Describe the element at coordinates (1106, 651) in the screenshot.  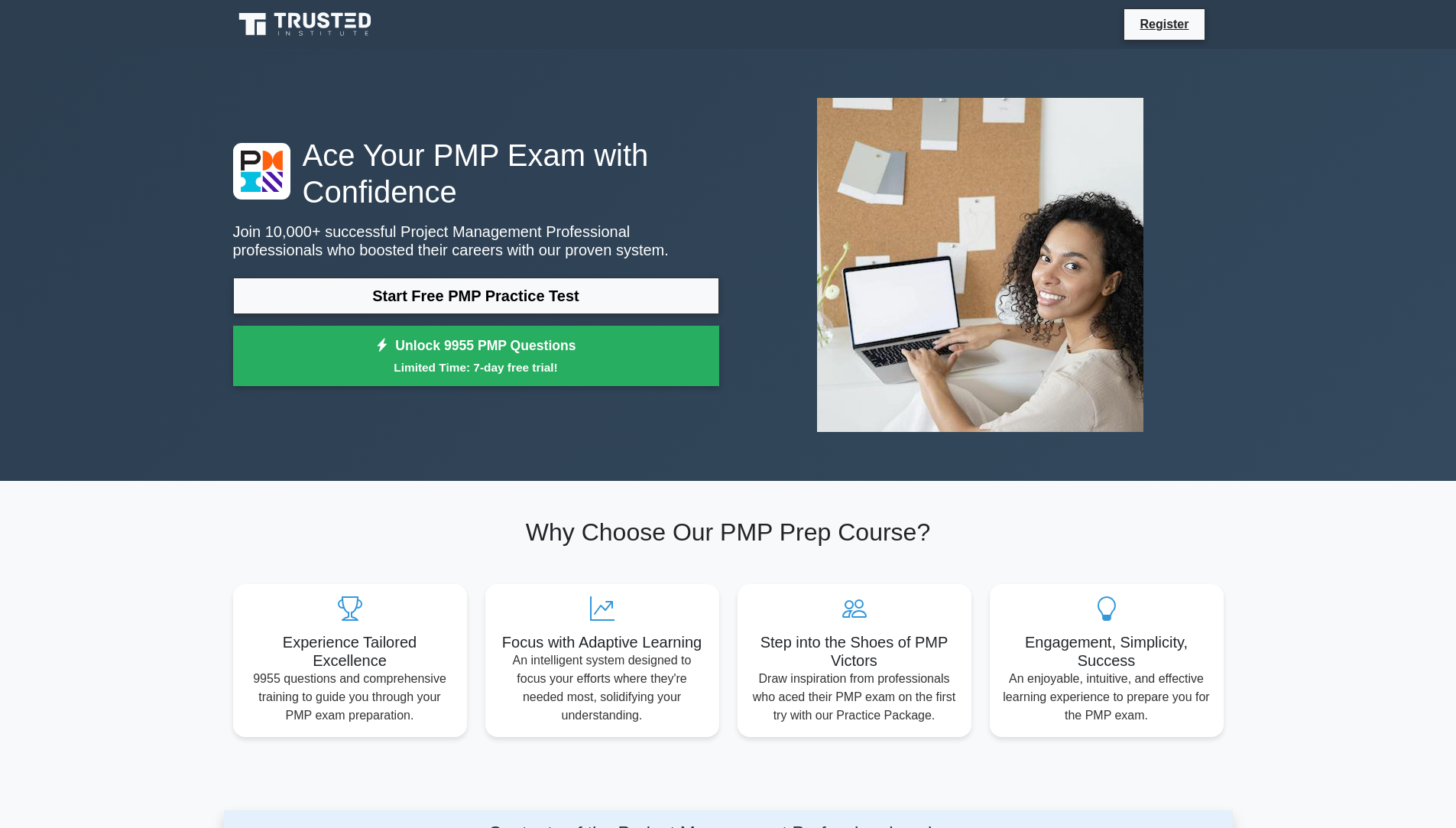
I see `h5: Engagement, Simplicity, Success` at that location.